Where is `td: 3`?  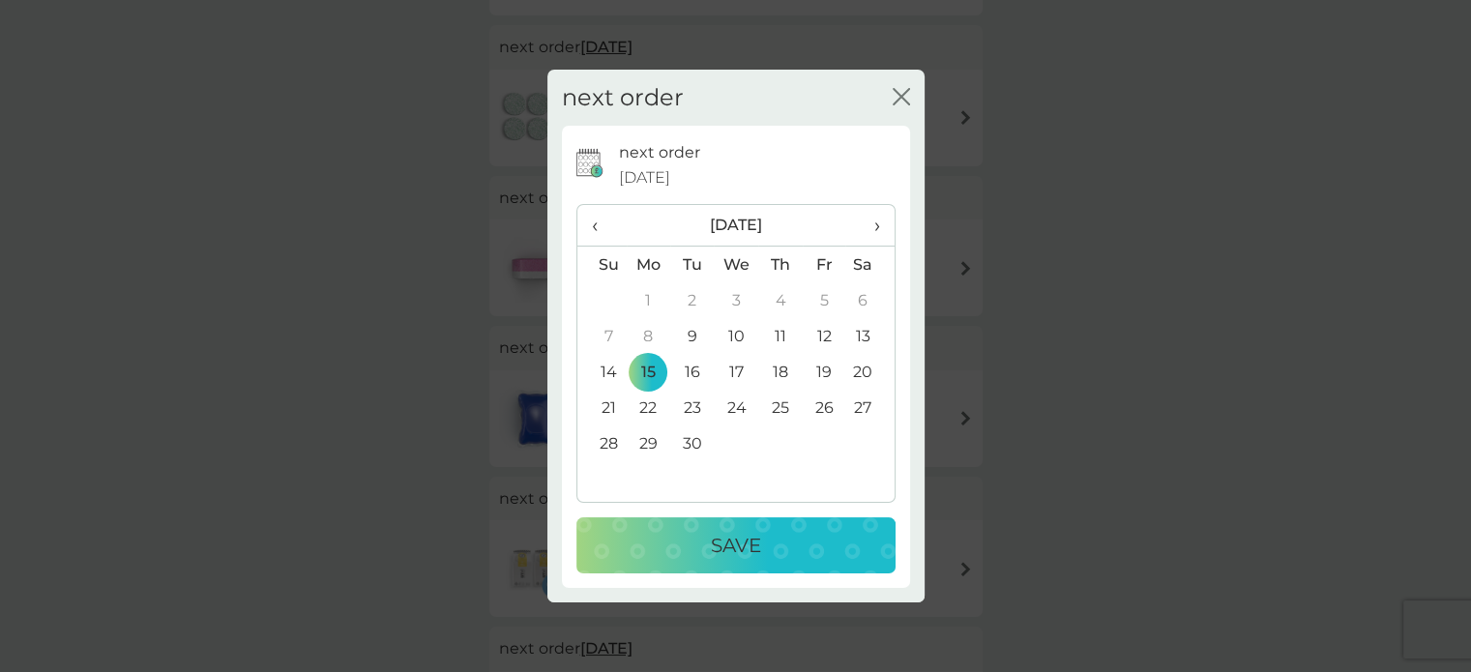
td: 3 is located at coordinates (736, 300).